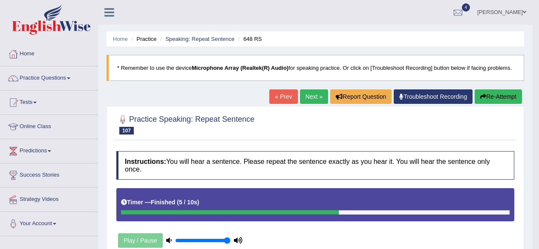 The image size is (539, 249). What do you see at coordinates (127, 131) in the screenshot?
I see `span: 107` at bounding box center [127, 131].